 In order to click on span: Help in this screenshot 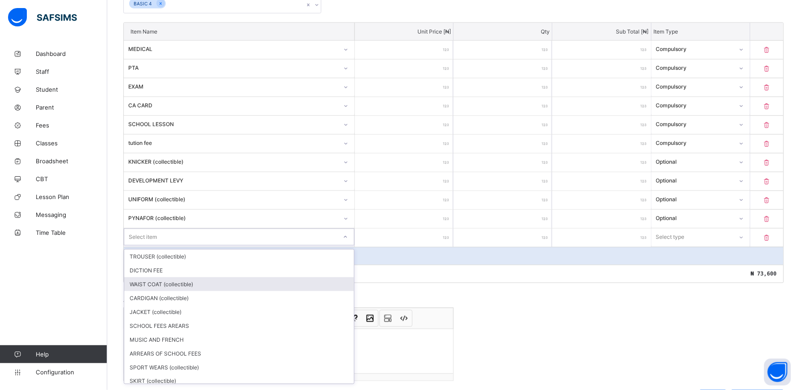, I will do `click(71, 354)`.